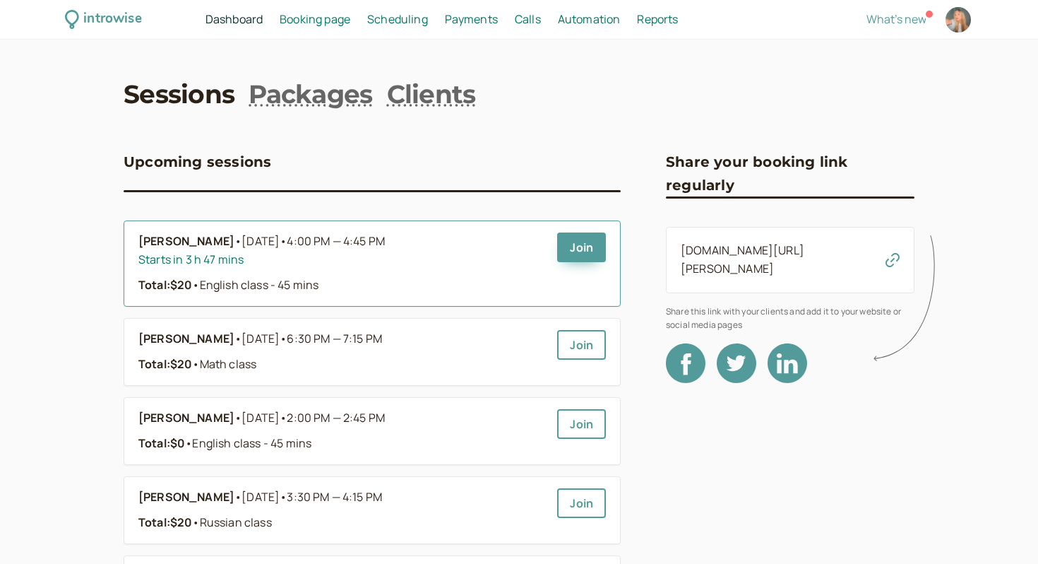  Describe the element at coordinates (179, 94) in the screenshot. I see `a: Sessions` at that location.